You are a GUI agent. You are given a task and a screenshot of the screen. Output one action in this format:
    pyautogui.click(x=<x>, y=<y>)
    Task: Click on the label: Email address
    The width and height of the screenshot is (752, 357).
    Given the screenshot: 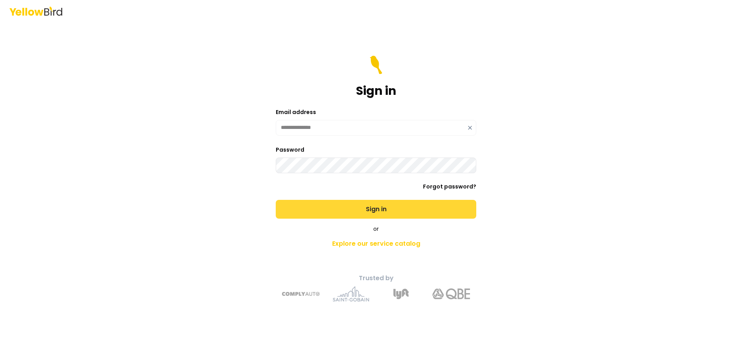 What is the action you would take?
    pyautogui.click(x=296, y=112)
    